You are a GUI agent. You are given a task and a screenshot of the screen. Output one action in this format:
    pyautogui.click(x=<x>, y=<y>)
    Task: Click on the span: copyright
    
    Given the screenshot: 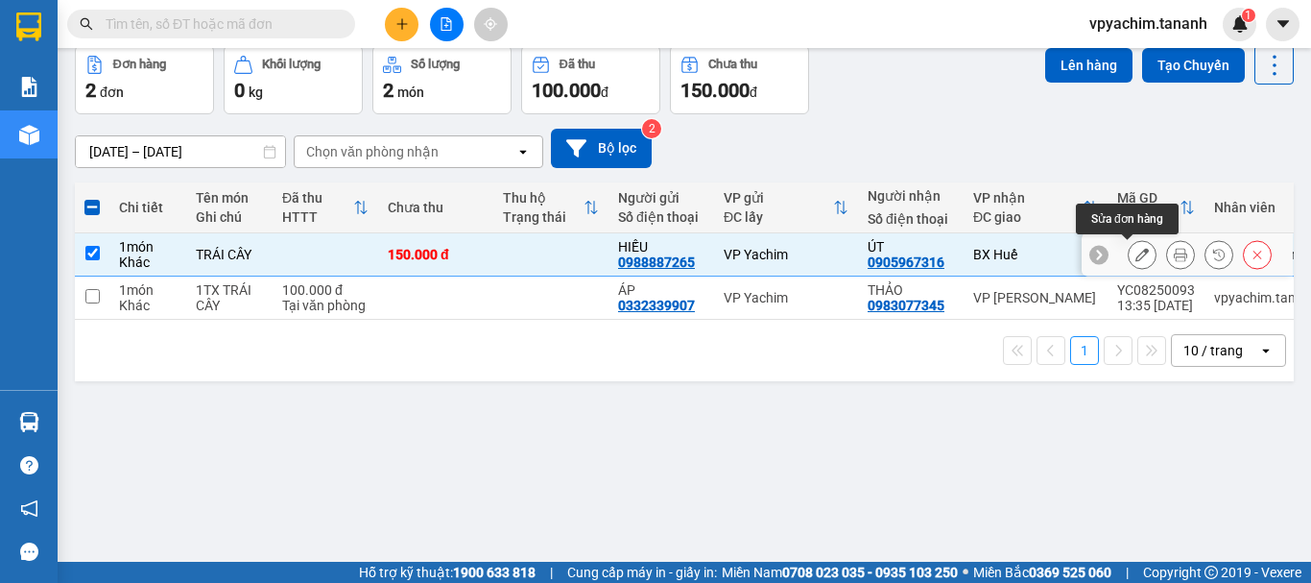 What is the action you would take?
    pyautogui.click(x=1211, y=572)
    